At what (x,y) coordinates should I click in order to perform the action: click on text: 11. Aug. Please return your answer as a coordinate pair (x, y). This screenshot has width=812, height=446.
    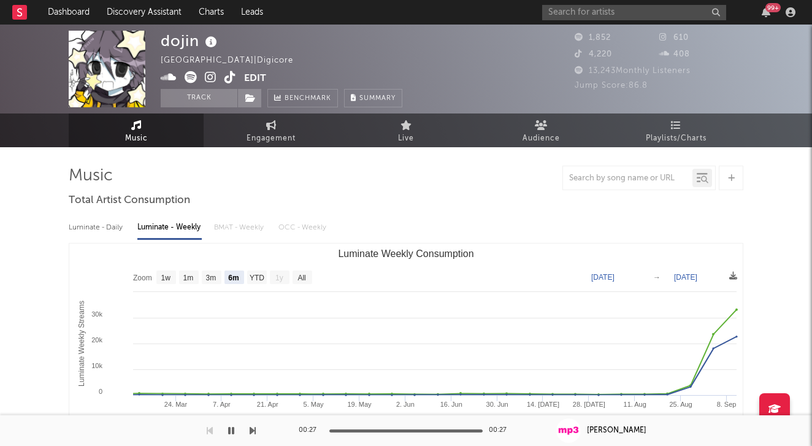
    Looking at the image, I should click on (635, 404).